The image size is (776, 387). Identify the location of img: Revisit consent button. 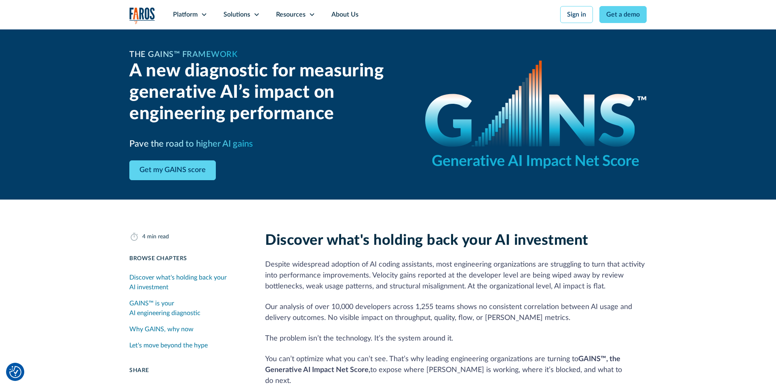
(15, 372).